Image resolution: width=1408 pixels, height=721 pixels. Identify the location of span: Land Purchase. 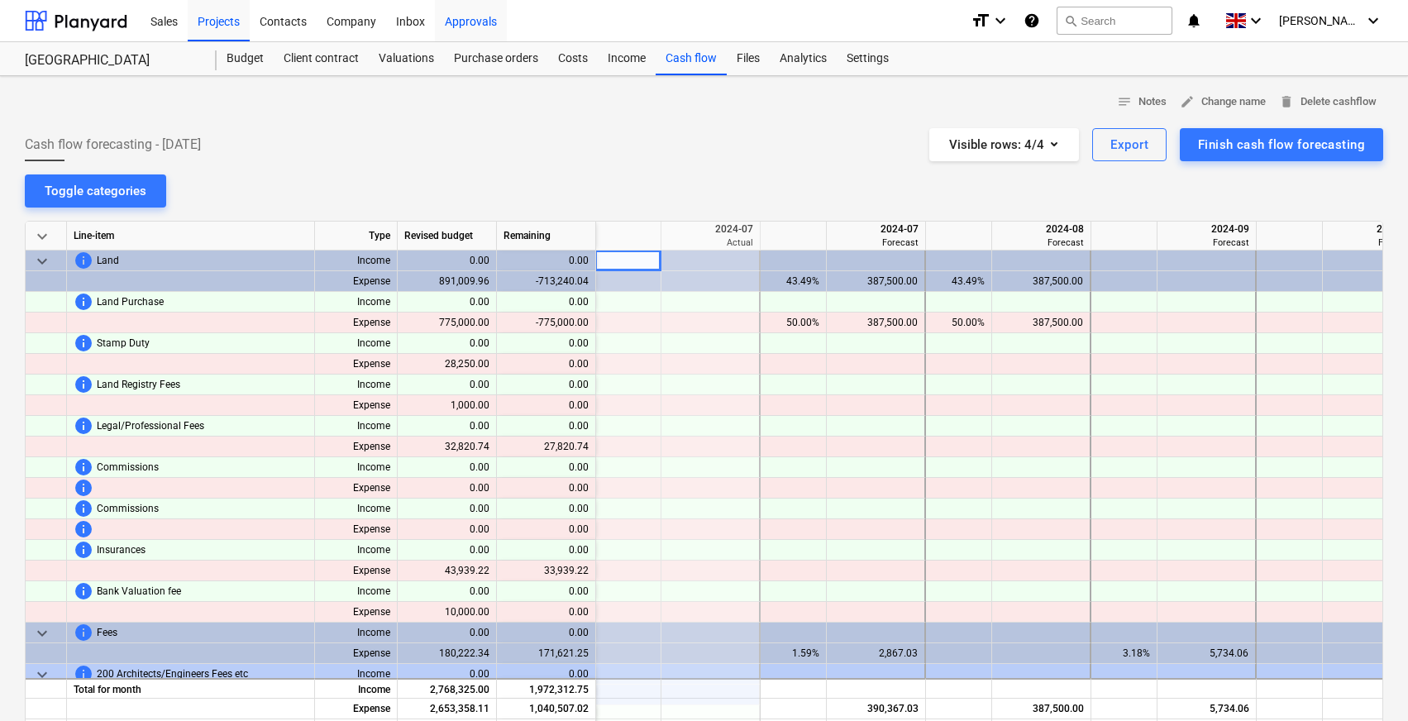
(130, 302).